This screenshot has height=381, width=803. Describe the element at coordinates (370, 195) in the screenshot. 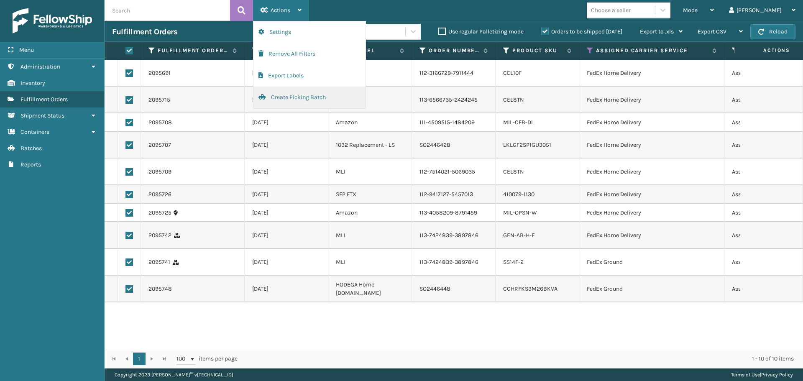

I see `td: SFP FTX` at that location.